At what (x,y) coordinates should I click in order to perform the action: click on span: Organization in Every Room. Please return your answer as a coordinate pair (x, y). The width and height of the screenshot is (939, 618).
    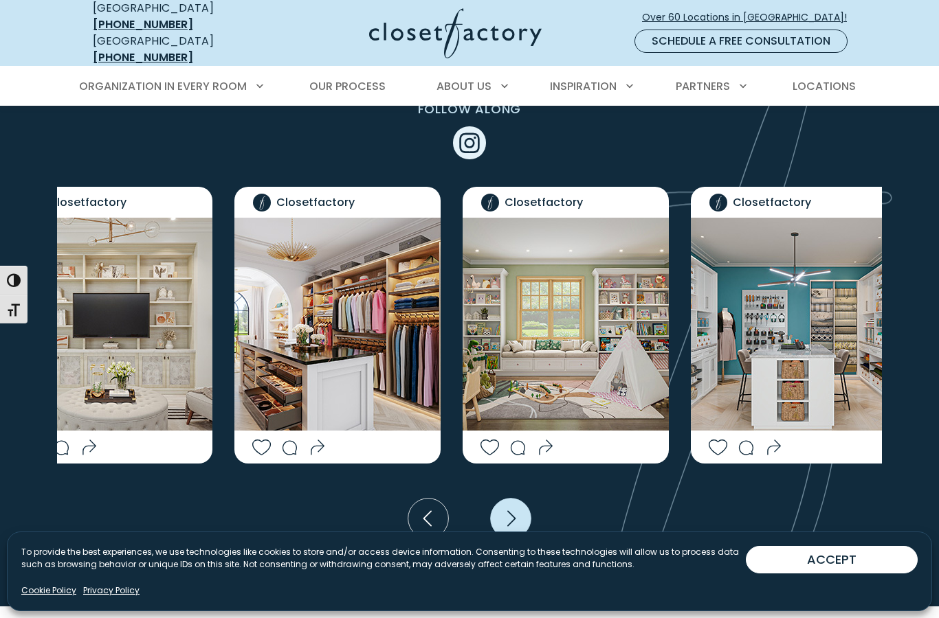
    Looking at the image, I should click on (163, 86).